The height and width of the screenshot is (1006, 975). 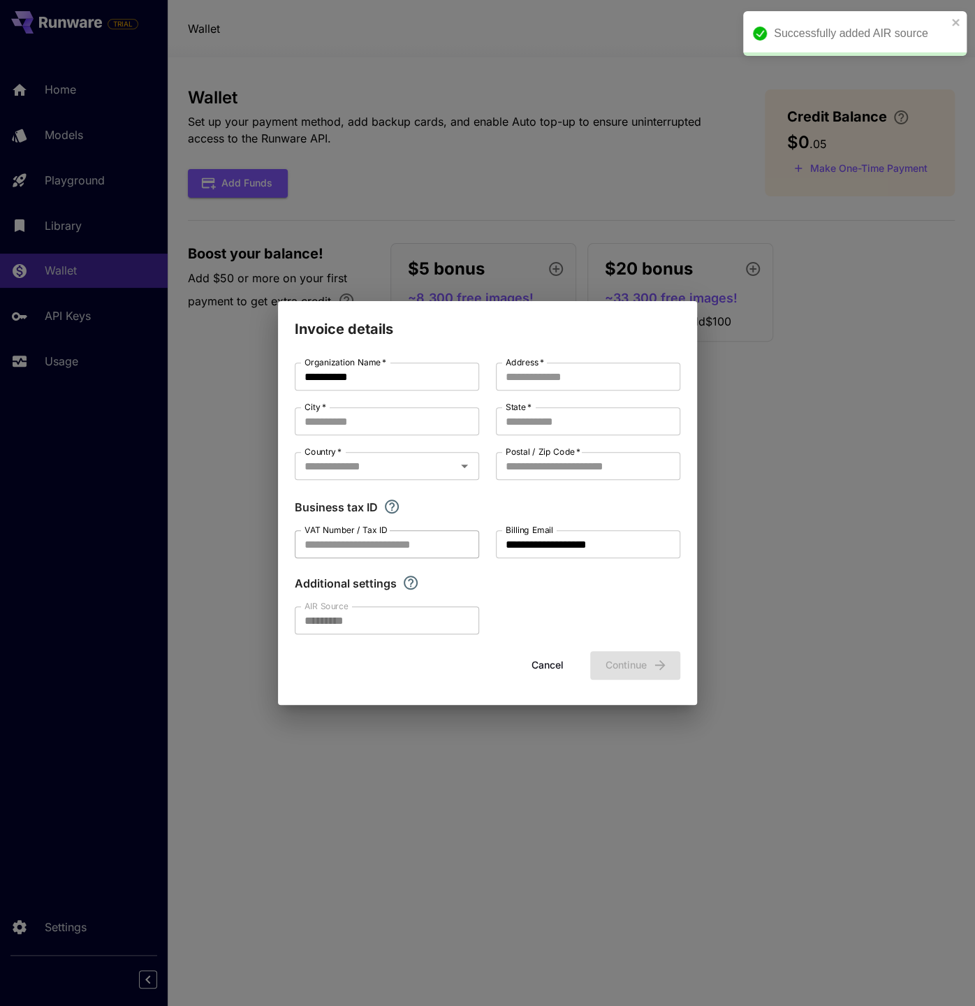 I want to click on label: Billing Email, so click(x=529, y=529).